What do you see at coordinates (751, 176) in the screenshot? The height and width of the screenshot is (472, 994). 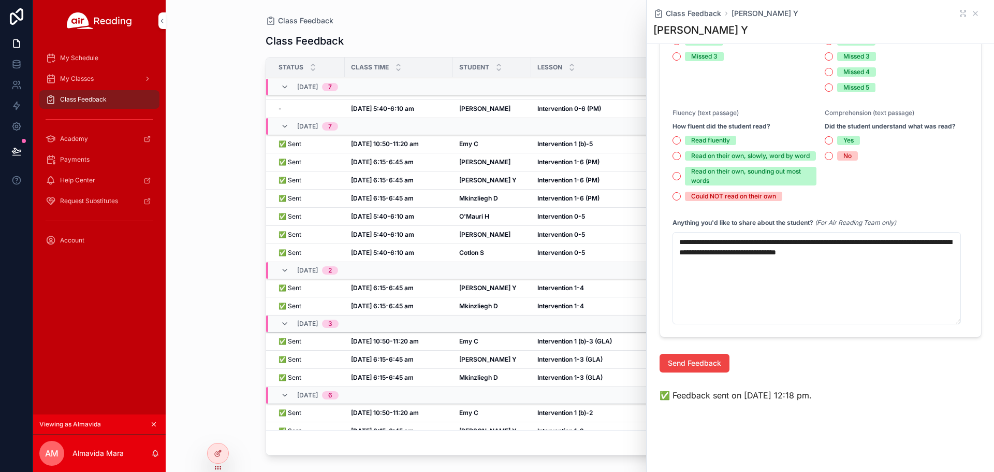 I see `div: Read on their own, sounding out most words` at bounding box center [751, 176].